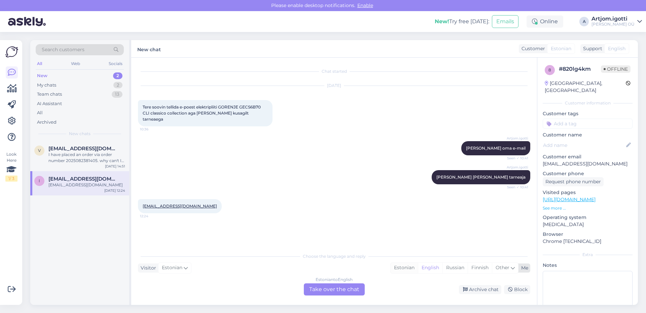  What do you see at coordinates (149, 48) in the screenshot?
I see `label: New chat` at bounding box center [149, 48].